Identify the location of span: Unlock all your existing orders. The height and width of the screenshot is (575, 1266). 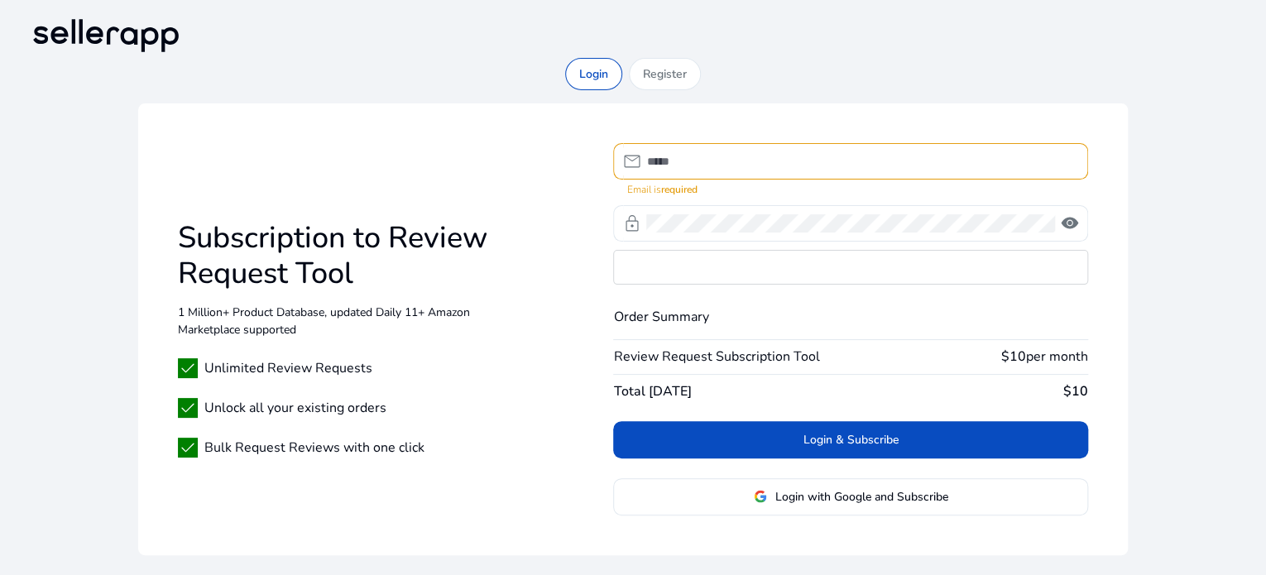
(295, 408).